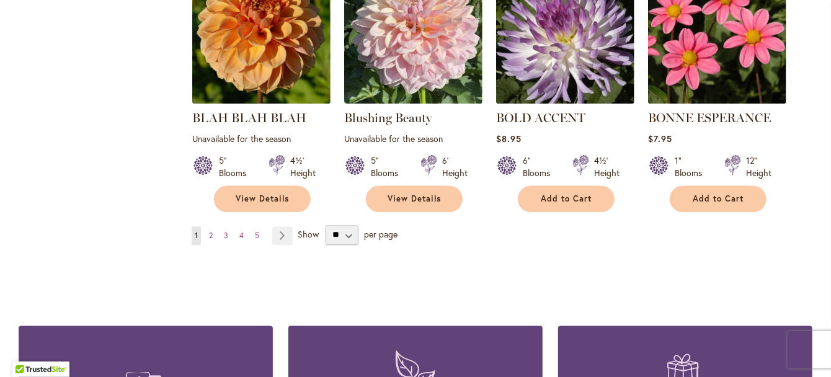 Image resolution: width=831 pixels, height=377 pixels. Describe the element at coordinates (226, 236) in the screenshot. I see `span: 3` at that location.